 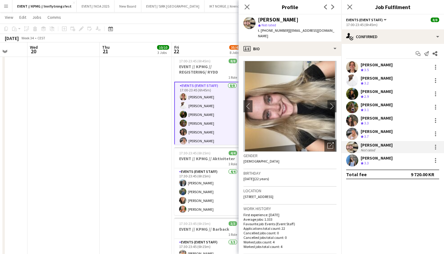 I want to click on h3: Gender, so click(x=290, y=155).